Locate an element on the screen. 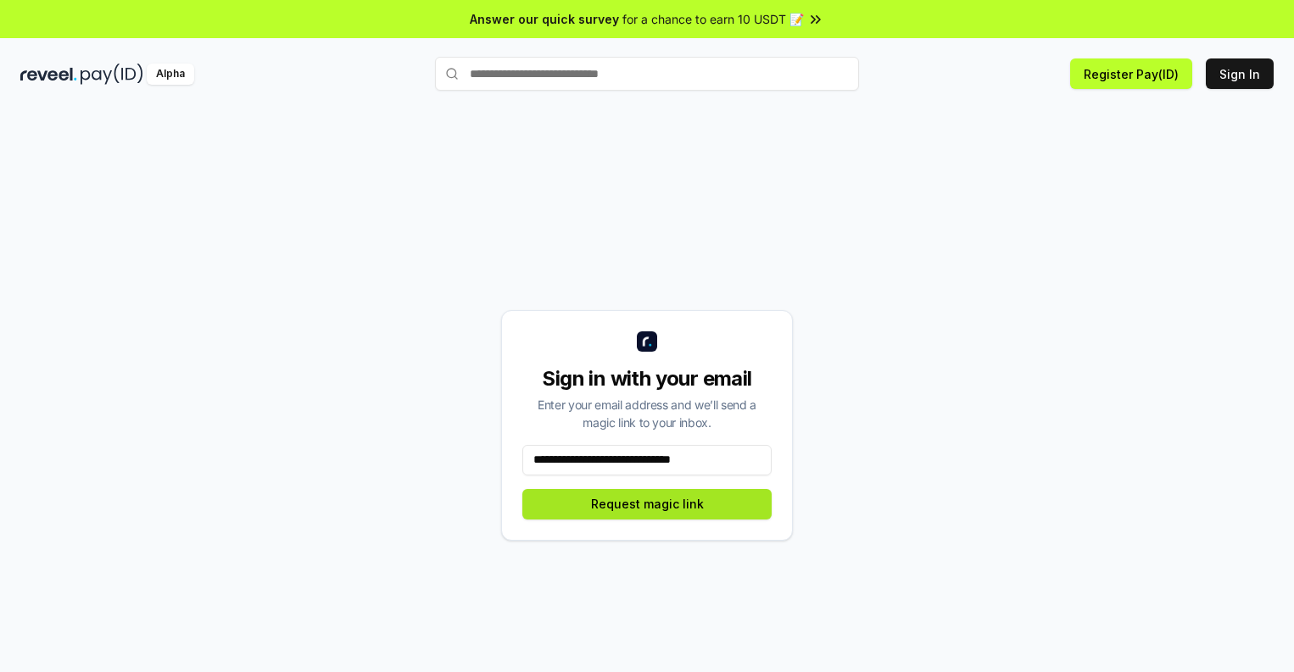 Image resolution: width=1294 pixels, height=672 pixels. img: pay_id is located at coordinates (112, 74).